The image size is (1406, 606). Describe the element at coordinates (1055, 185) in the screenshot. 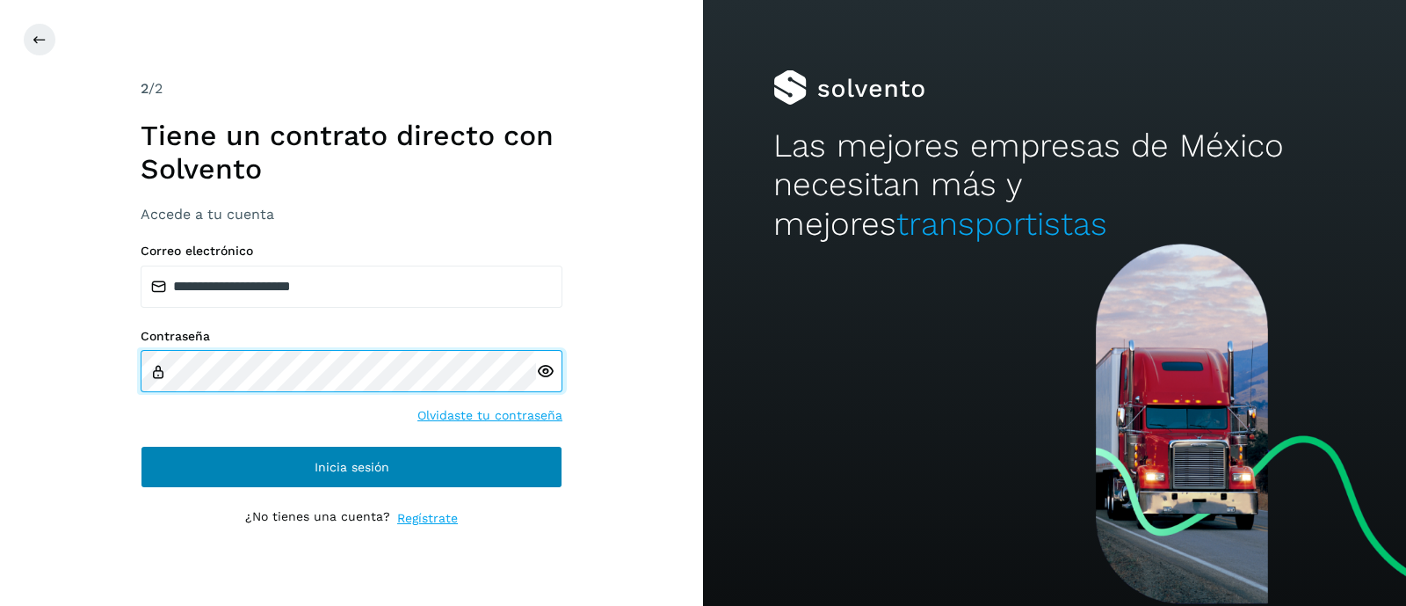

I see `h2: Las mejores empresas de México necesitan más y mejores` at that location.